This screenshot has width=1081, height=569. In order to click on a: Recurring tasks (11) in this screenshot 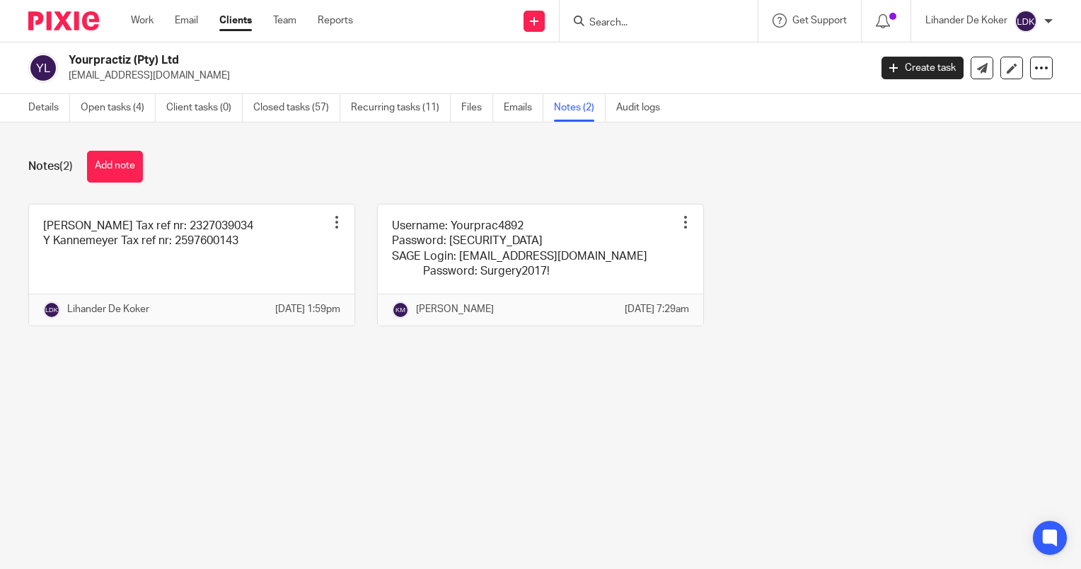, I will do `click(400, 108)`.